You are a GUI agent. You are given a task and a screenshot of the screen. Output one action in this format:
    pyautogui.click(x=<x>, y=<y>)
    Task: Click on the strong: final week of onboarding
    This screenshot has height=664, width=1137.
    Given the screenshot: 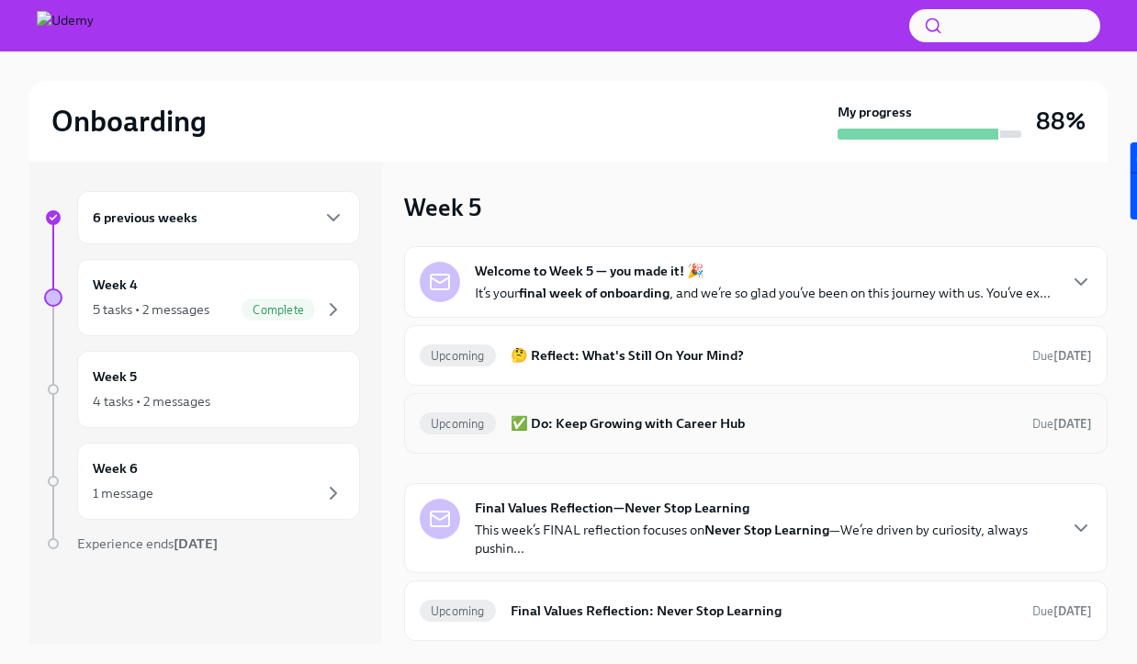 What is the action you would take?
    pyautogui.click(x=594, y=293)
    